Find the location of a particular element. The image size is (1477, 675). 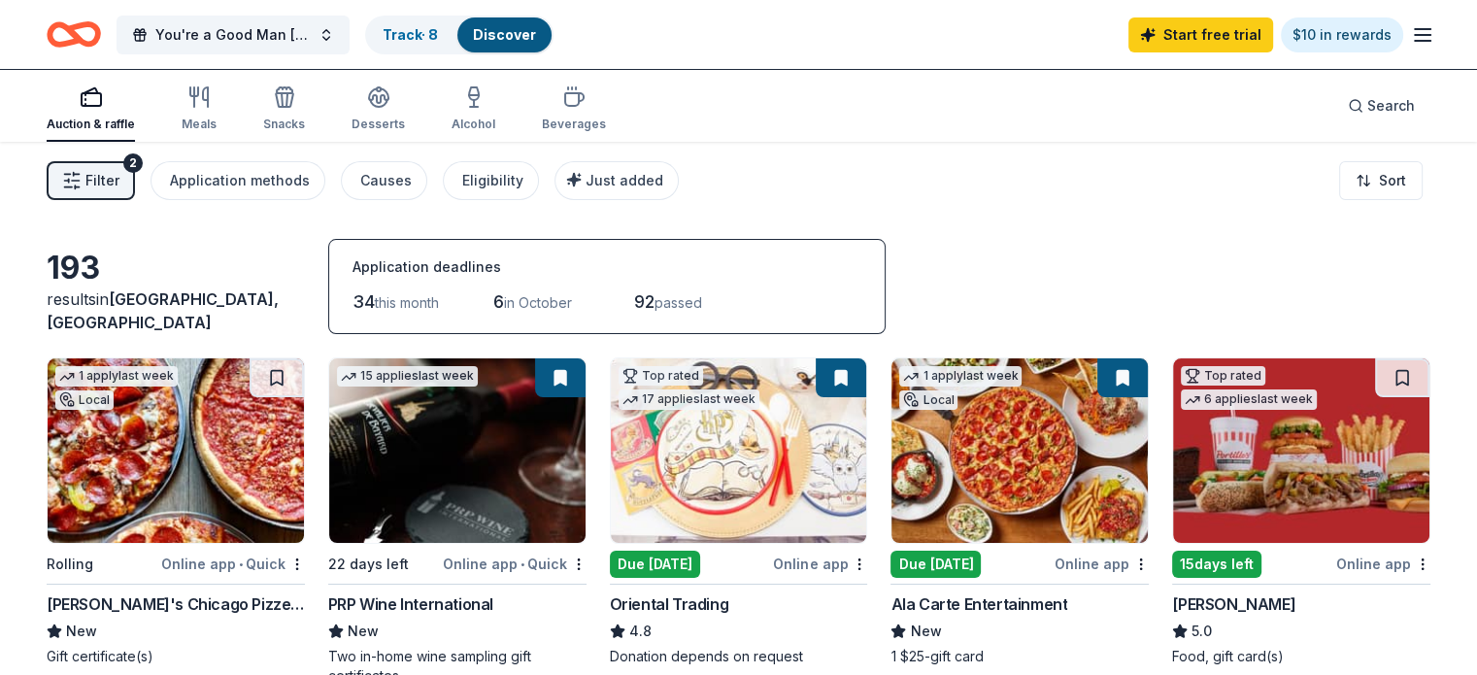

div: Gift certificate(s) is located at coordinates (176, 657).